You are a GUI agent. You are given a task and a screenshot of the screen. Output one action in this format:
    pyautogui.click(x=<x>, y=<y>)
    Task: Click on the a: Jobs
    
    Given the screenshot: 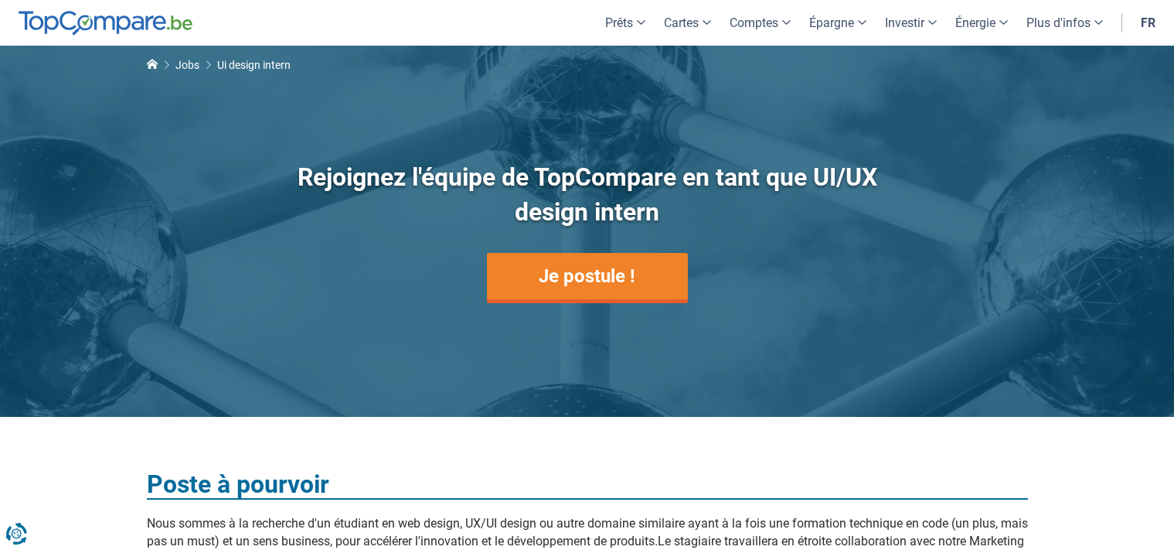 What is the action you would take?
    pyautogui.click(x=187, y=65)
    